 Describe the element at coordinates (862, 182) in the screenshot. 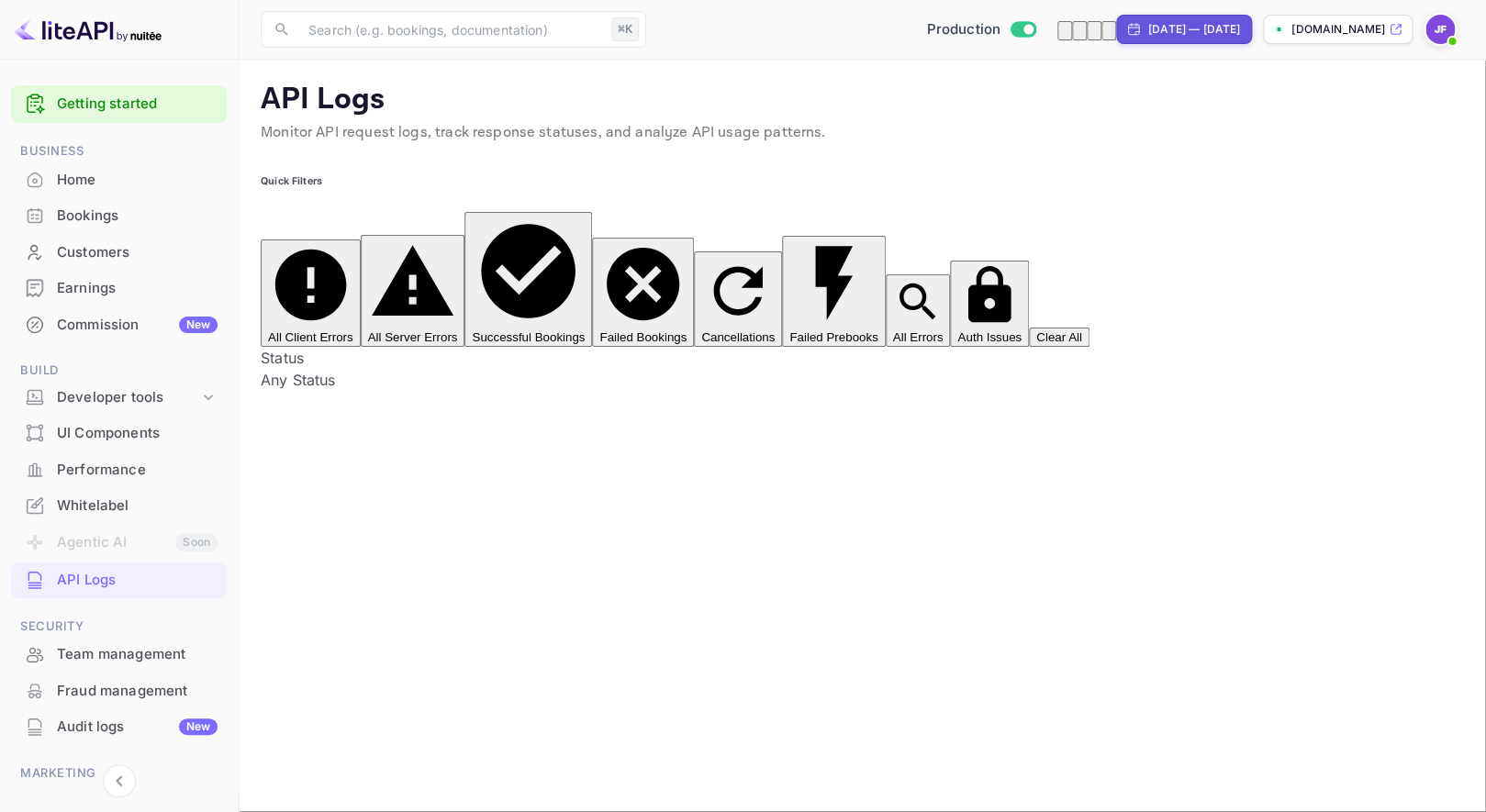

I see `h6: Quick Filters` at that location.